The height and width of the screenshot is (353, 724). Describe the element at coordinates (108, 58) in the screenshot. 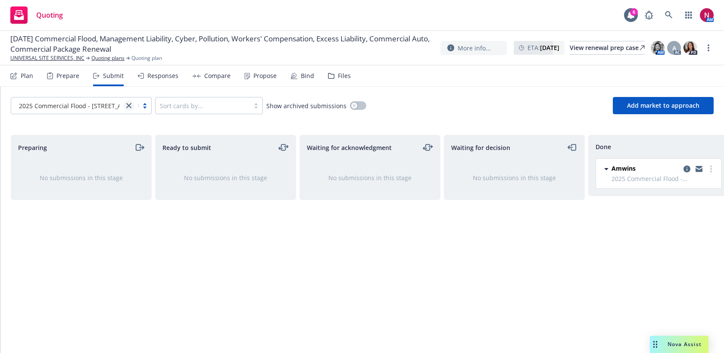

I see `a: Quoting plans` at that location.